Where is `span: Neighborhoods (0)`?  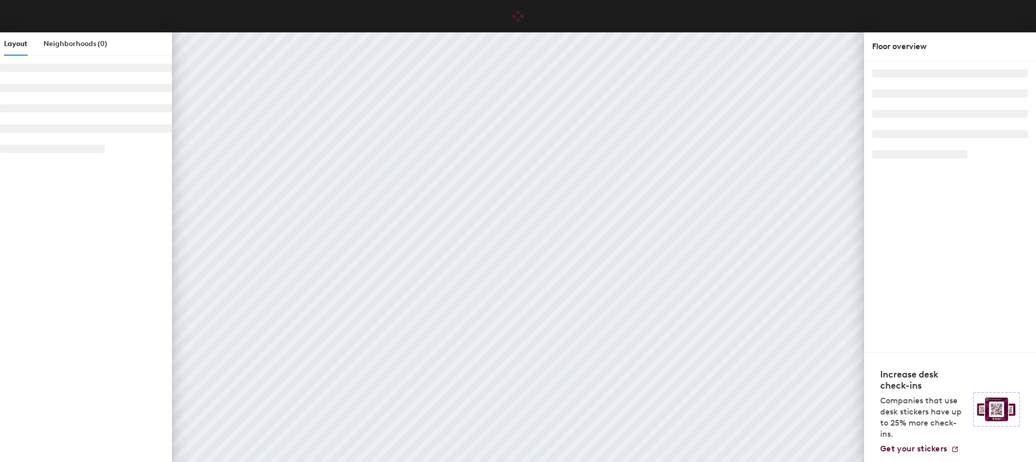 span: Neighborhoods (0) is located at coordinates (75, 44).